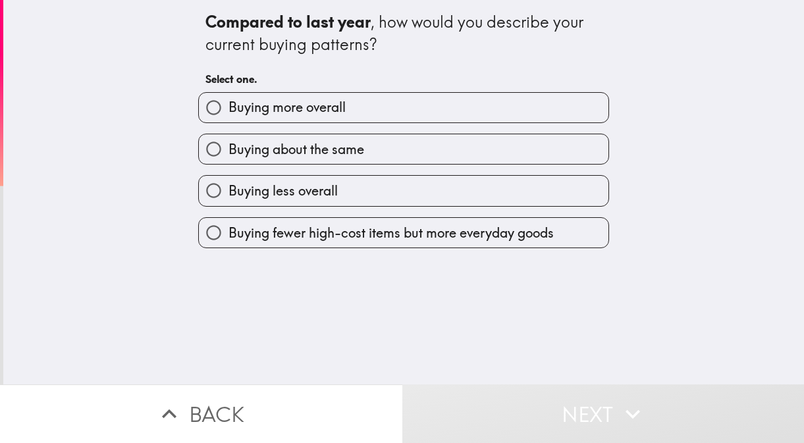  What do you see at coordinates (288, 22) in the screenshot?
I see `b: Compared to last year` at bounding box center [288, 22].